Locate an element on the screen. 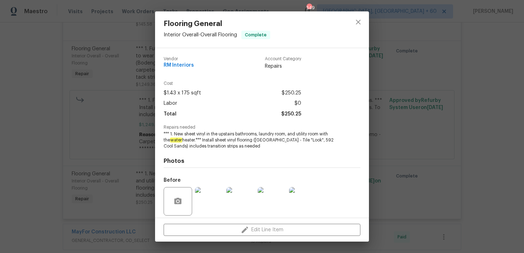 Image resolution: width=524 pixels, height=253 pixels. span: Repairs is located at coordinates (283, 66).